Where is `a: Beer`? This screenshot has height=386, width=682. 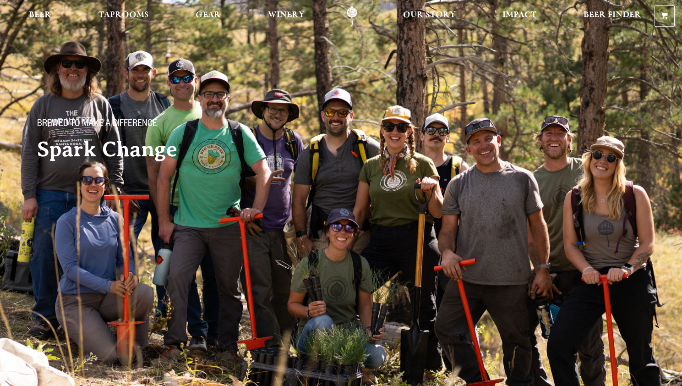 a: Beer is located at coordinates (40, 16).